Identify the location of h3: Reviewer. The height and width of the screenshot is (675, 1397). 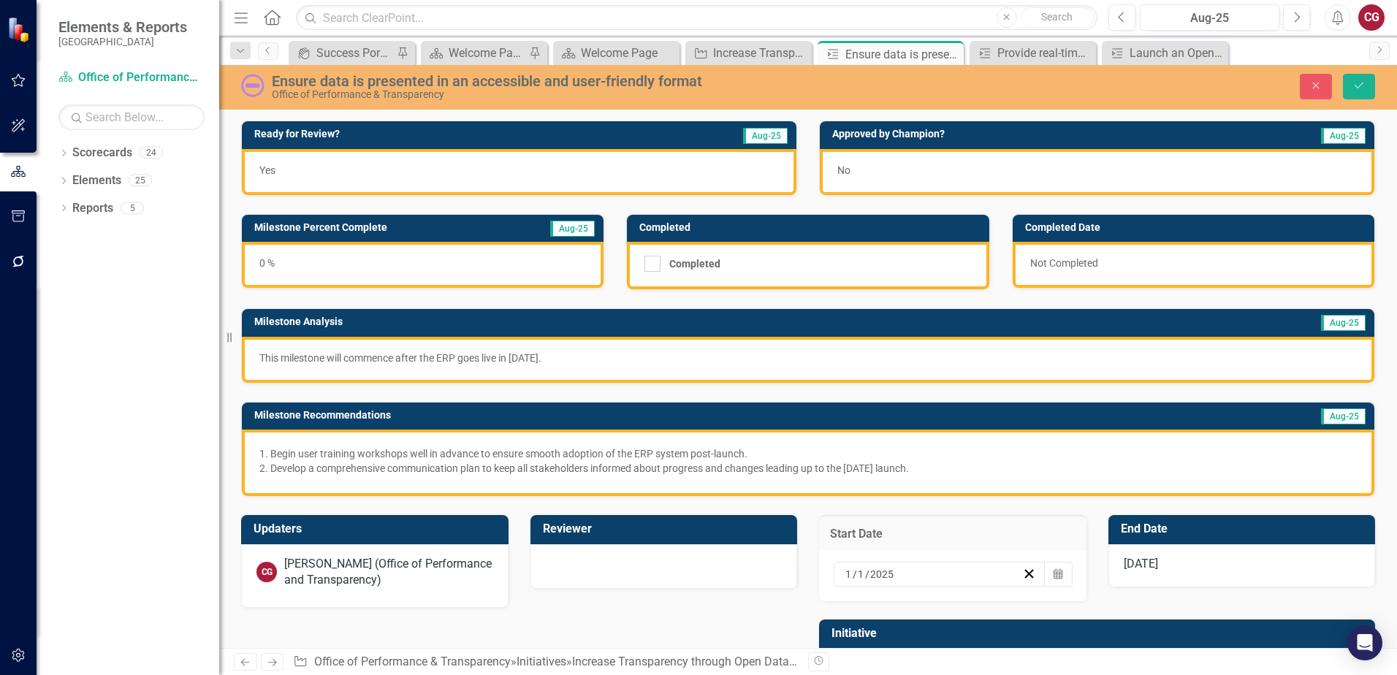
(666, 529).